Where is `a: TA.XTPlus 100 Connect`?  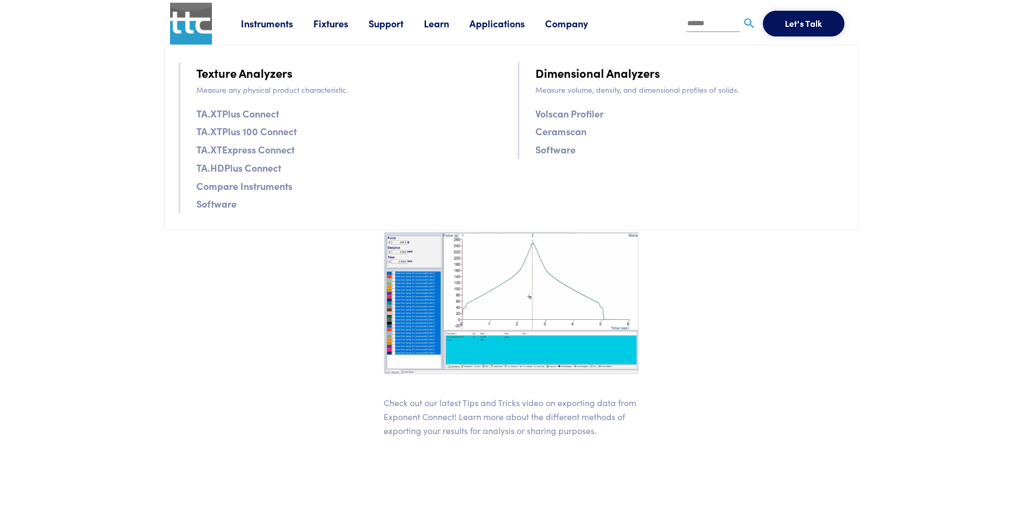 a: TA.XTPlus 100 Connect is located at coordinates (246, 131).